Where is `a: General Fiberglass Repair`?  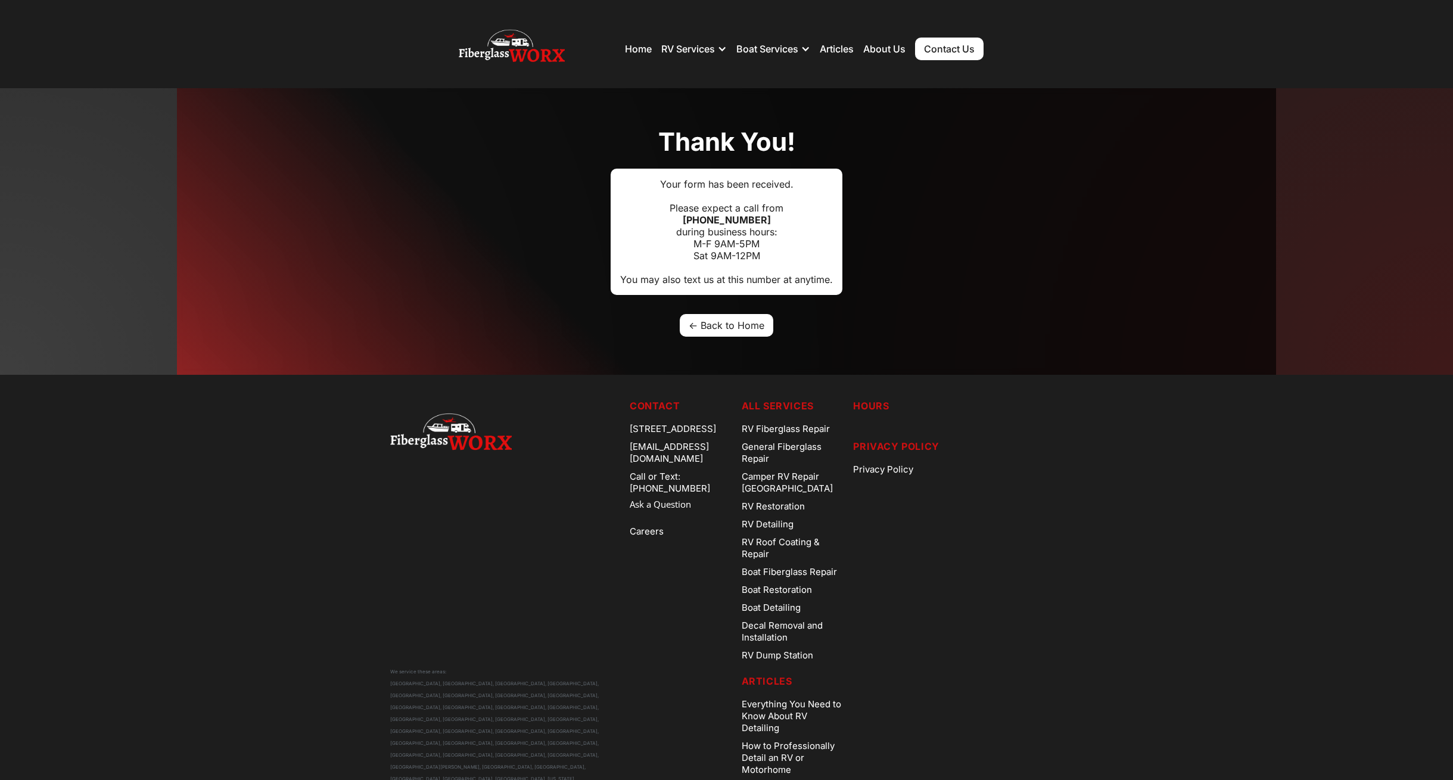
a: General Fiberglass Repair is located at coordinates (793, 453).